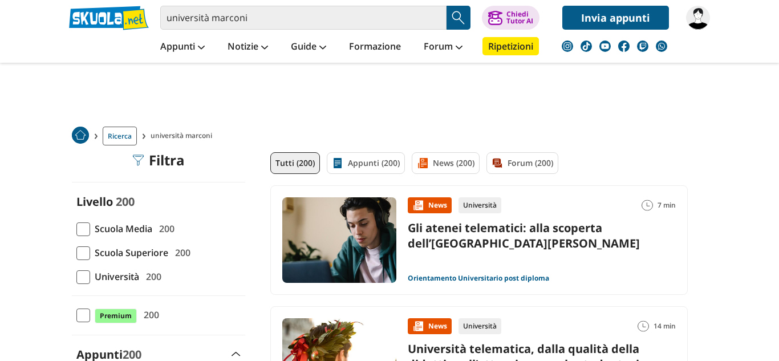 This screenshot has height=361, width=779. Describe the element at coordinates (664, 326) in the screenshot. I see `span: 14 min` at that location.